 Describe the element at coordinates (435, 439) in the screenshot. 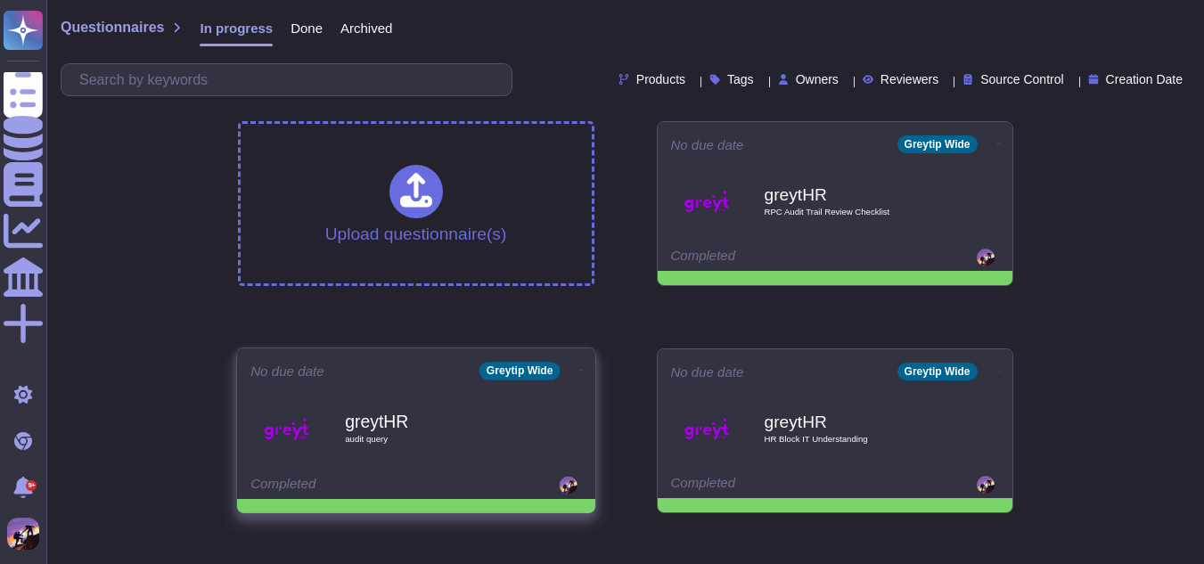

I see `span: audit query` at that location.